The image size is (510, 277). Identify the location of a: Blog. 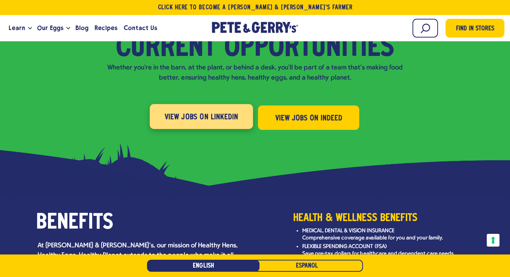
(82, 28).